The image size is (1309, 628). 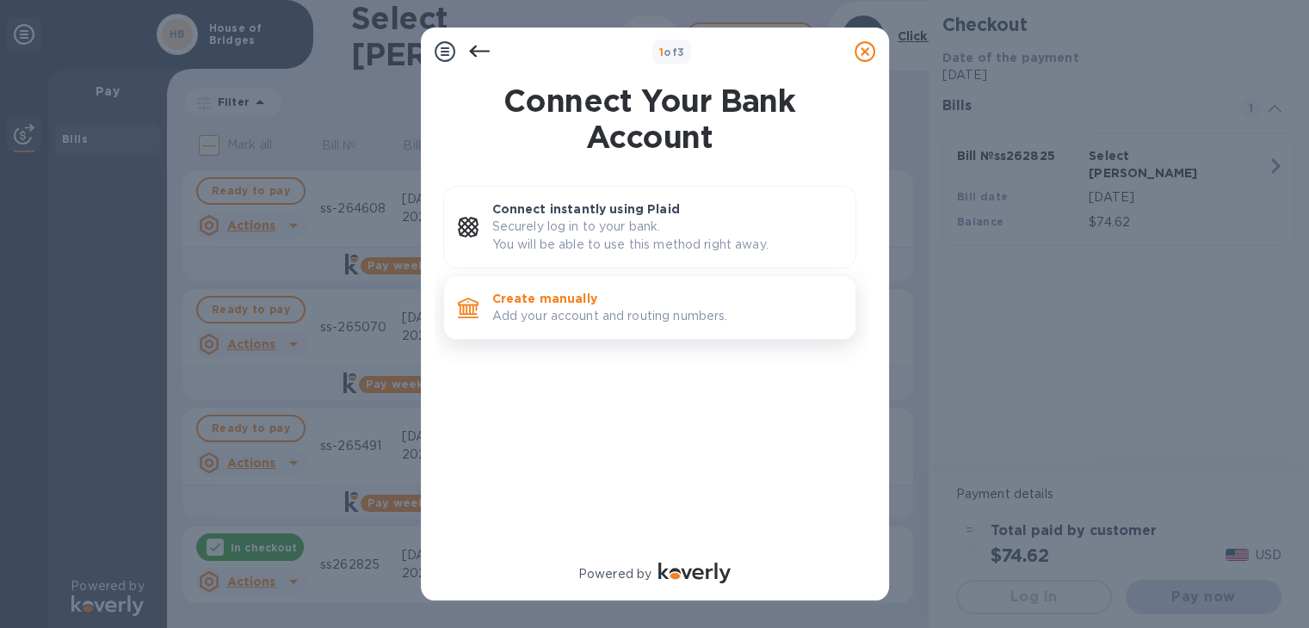 What do you see at coordinates (694, 573) in the screenshot?
I see `img: Logo` at bounding box center [694, 573].